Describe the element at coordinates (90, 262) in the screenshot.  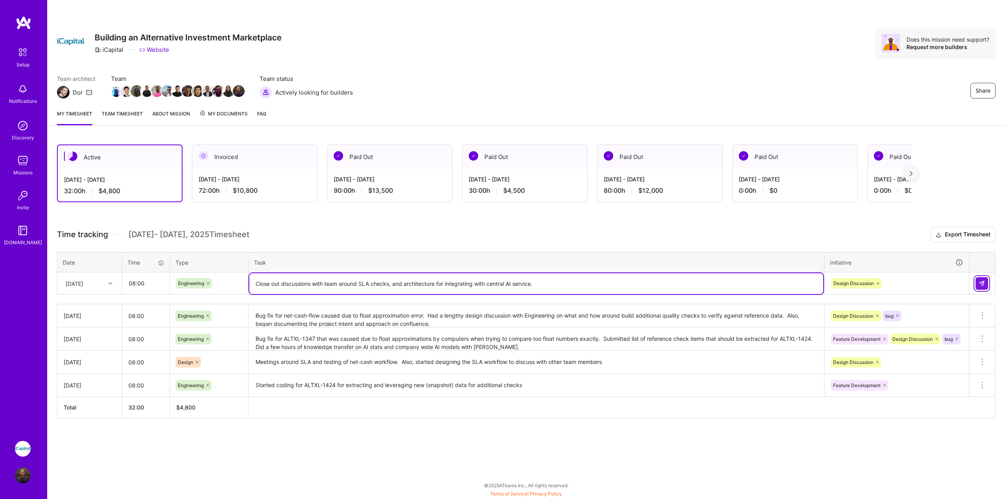
I see `th: Date` at that location.